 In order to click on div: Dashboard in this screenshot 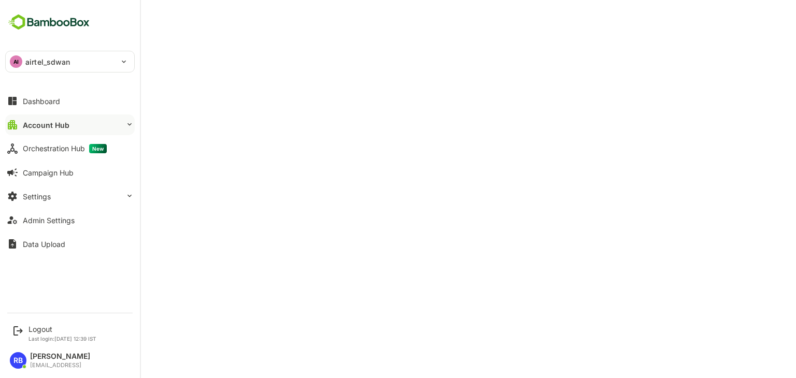, I will do `click(41, 101)`.